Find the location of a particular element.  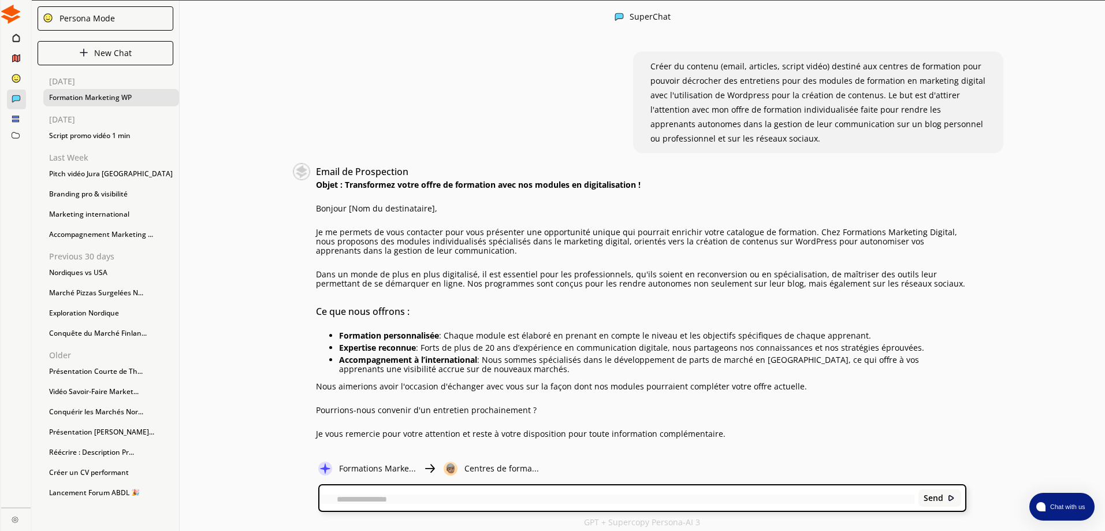

div: Accompagnement Marketing ... is located at coordinates (111, 234).